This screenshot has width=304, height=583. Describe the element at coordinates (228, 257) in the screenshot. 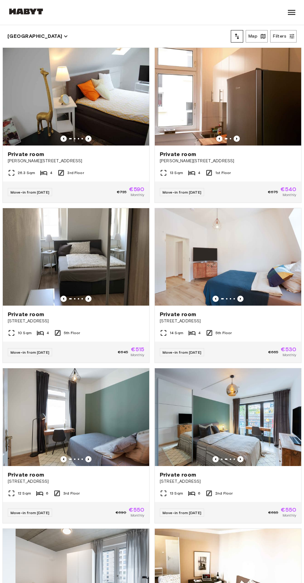

I see `img: Marketing picture of unit DE-04-029-002-04HF` at that location.